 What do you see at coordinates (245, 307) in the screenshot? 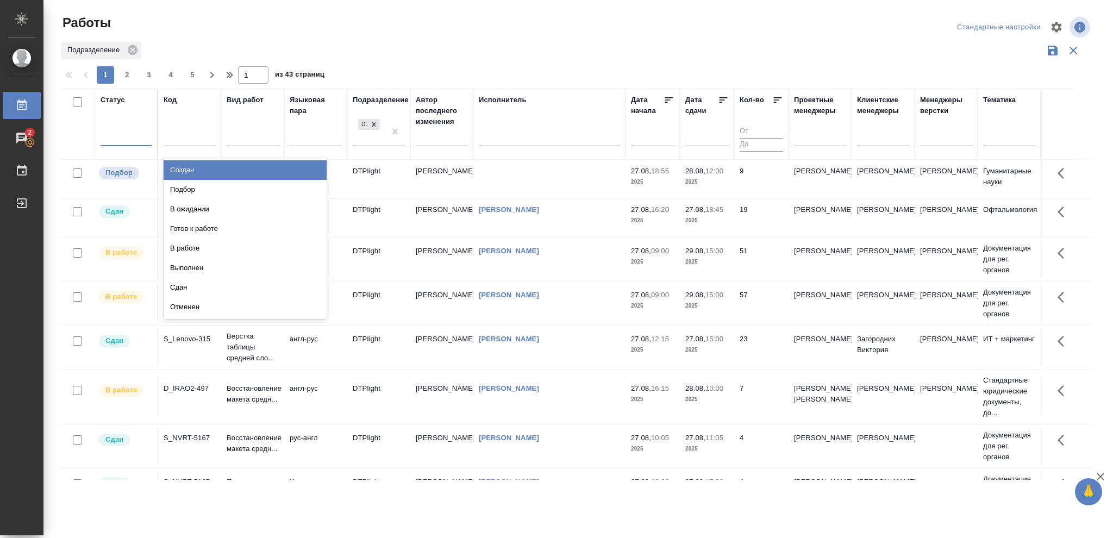
I see `div: Отменен` at bounding box center [245, 307].